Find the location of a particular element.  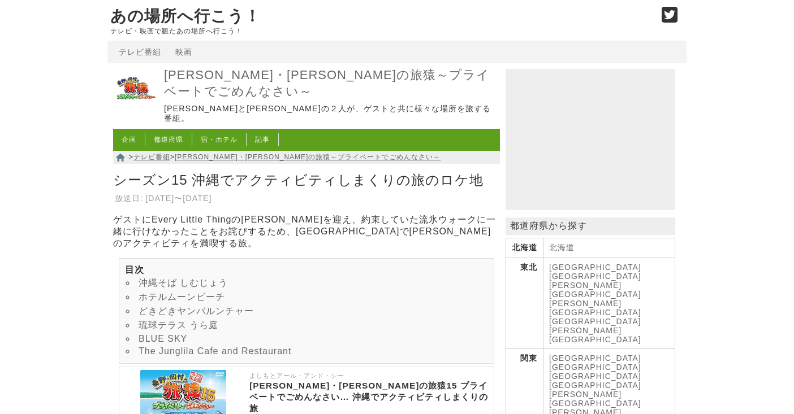

a: あの場所へ行こう！ is located at coordinates (185, 16).